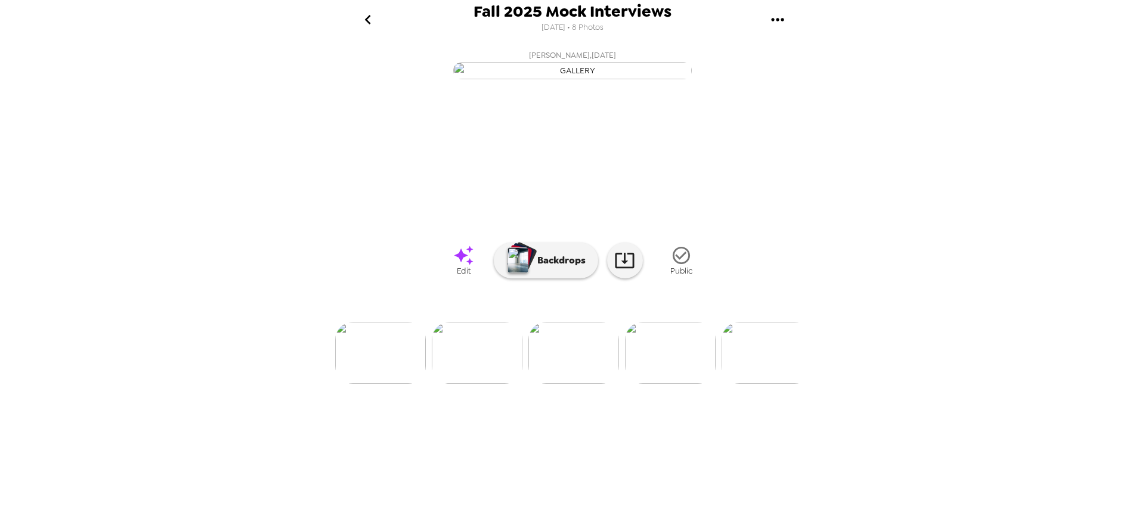 This screenshot has height=512, width=1145. Describe the element at coordinates (464, 260) in the screenshot. I see `a: Edit` at that location.